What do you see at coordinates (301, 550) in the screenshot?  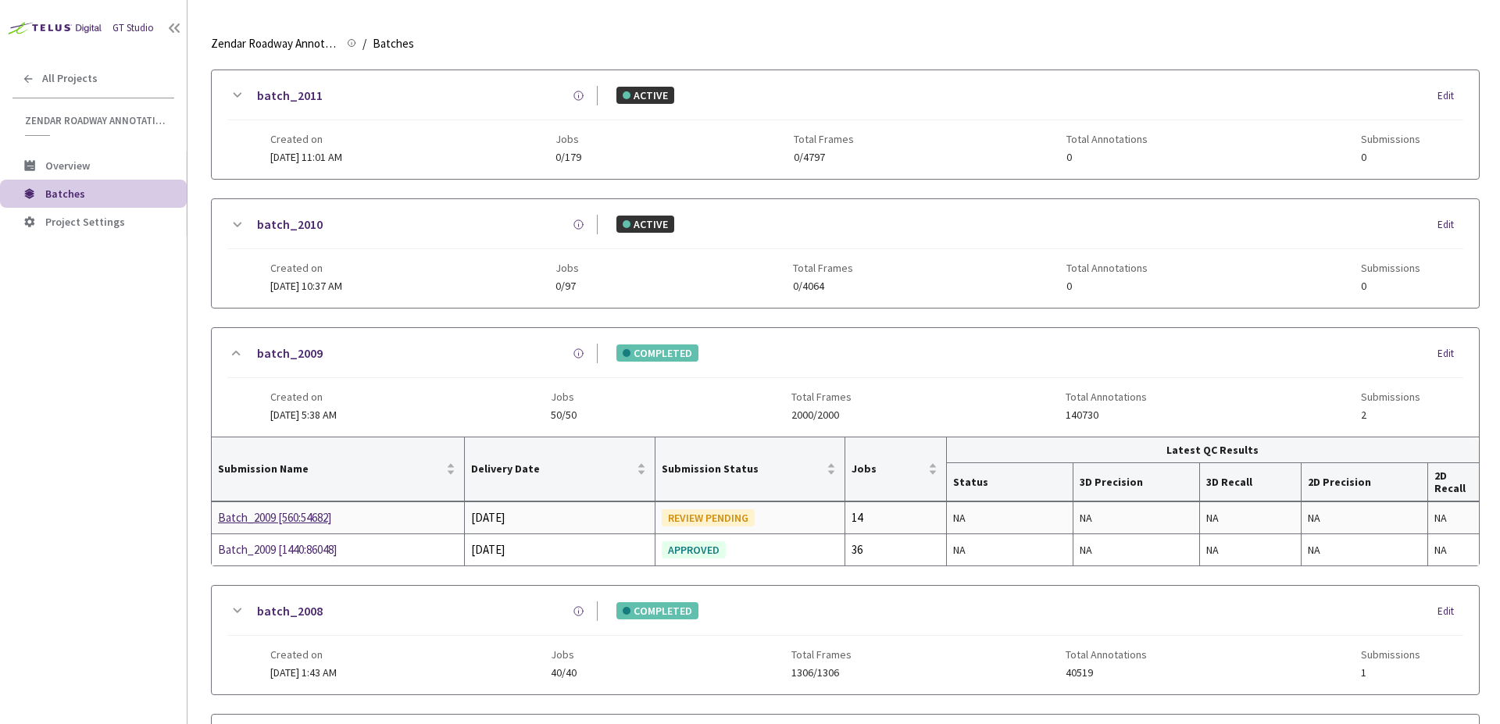 I see `a: Batch_2009 [1440:86048]` at bounding box center [301, 550].